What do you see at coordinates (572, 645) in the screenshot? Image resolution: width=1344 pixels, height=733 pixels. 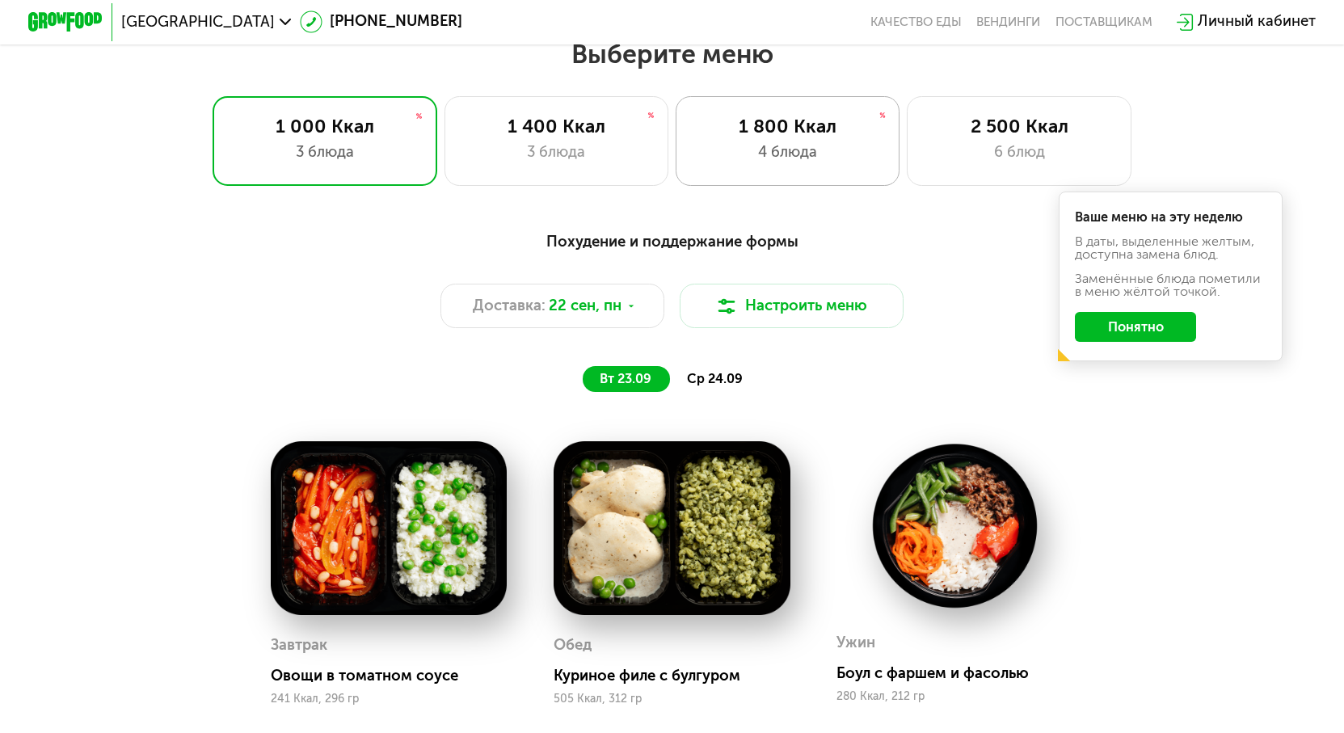 I see `div: Обед` at bounding box center [572, 645].